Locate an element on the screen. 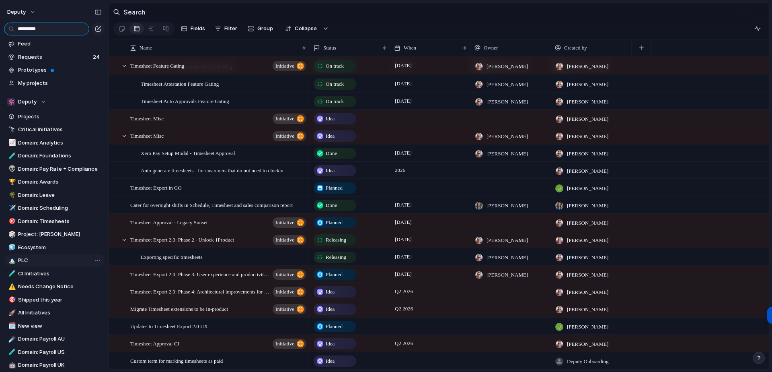 This screenshot has width=772, height=372. a: 🔭Critical Initiatives is located at coordinates (54, 129).